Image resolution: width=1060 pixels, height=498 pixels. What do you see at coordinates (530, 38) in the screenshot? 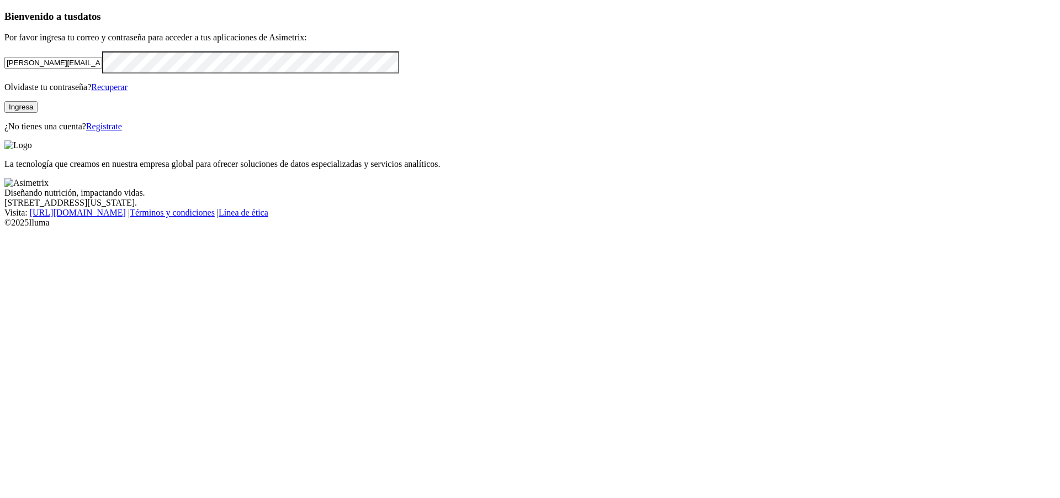
I see `p: Por favor ingresa tu correo y contraseña para acceder a tus aplicaciones de Asimetrix:` at bounding box center [530, 38].